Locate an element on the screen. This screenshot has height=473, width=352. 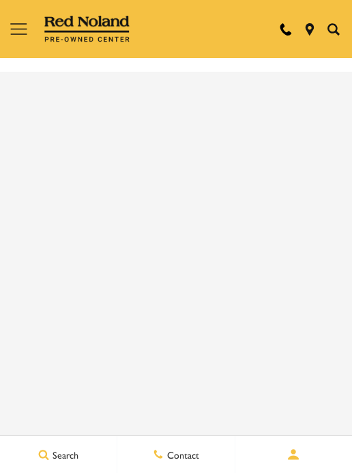
button: user-profile-menu is located at coordinates (294, 454).